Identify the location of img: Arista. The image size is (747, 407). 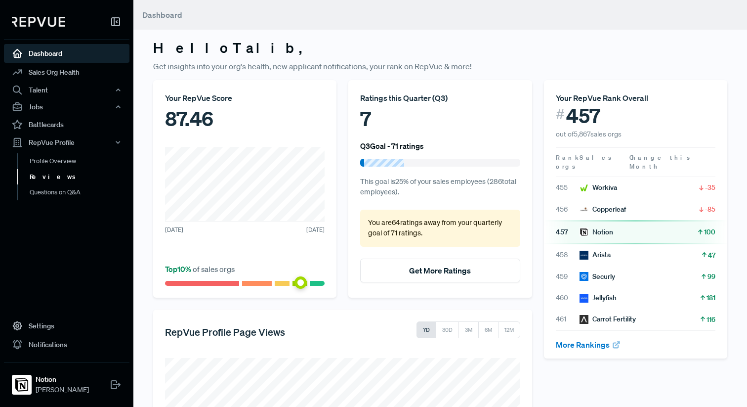
(584, 255).